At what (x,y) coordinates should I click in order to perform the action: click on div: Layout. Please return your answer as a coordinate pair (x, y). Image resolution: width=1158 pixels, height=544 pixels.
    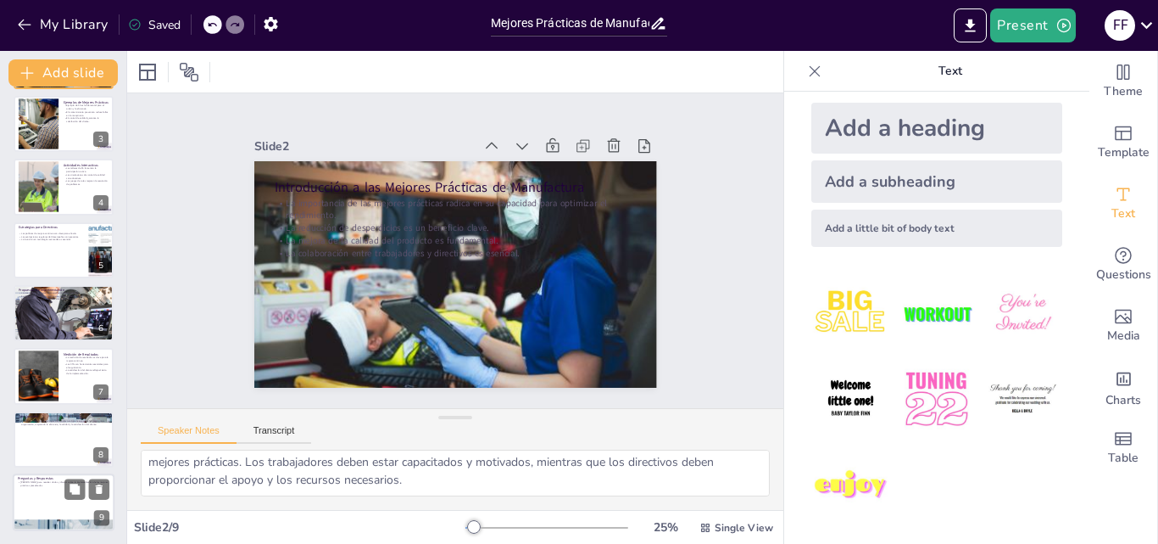
    Looking at the image, I should click on (148, 72).